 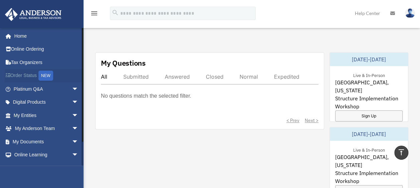 I want to click on a: My Documentsarrow_drop_down, so click(x=46, y=142).